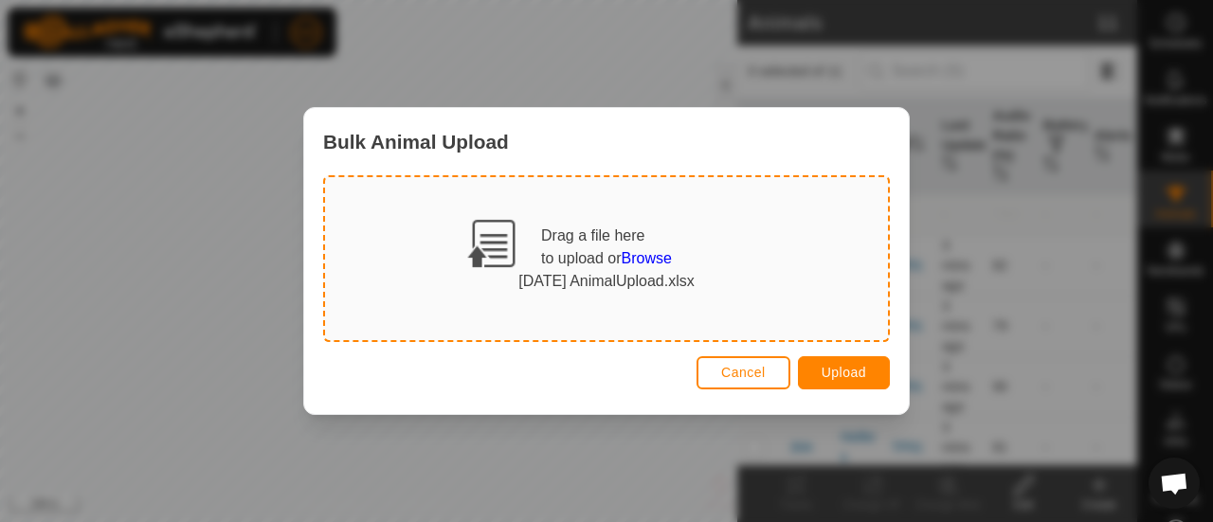 The height and width of the screenshot is (522, 1213). What do you see at coordinates (416, 141) in the screenshot?
I see `span: Bulk Animal Upload` at bounding box center [416, 141].